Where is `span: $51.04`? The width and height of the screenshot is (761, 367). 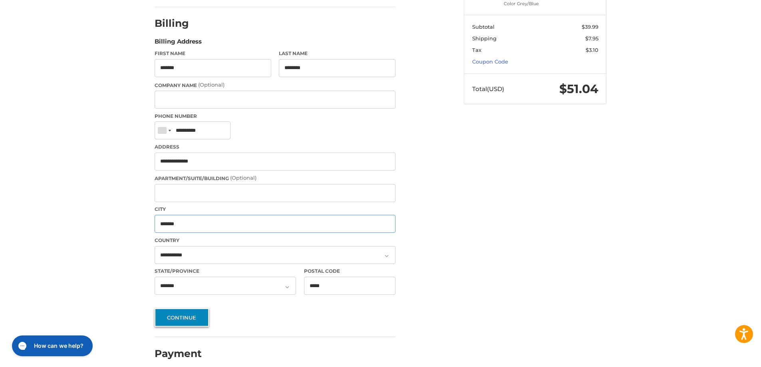 span: $51.04 is located at coordinates (579, 89).